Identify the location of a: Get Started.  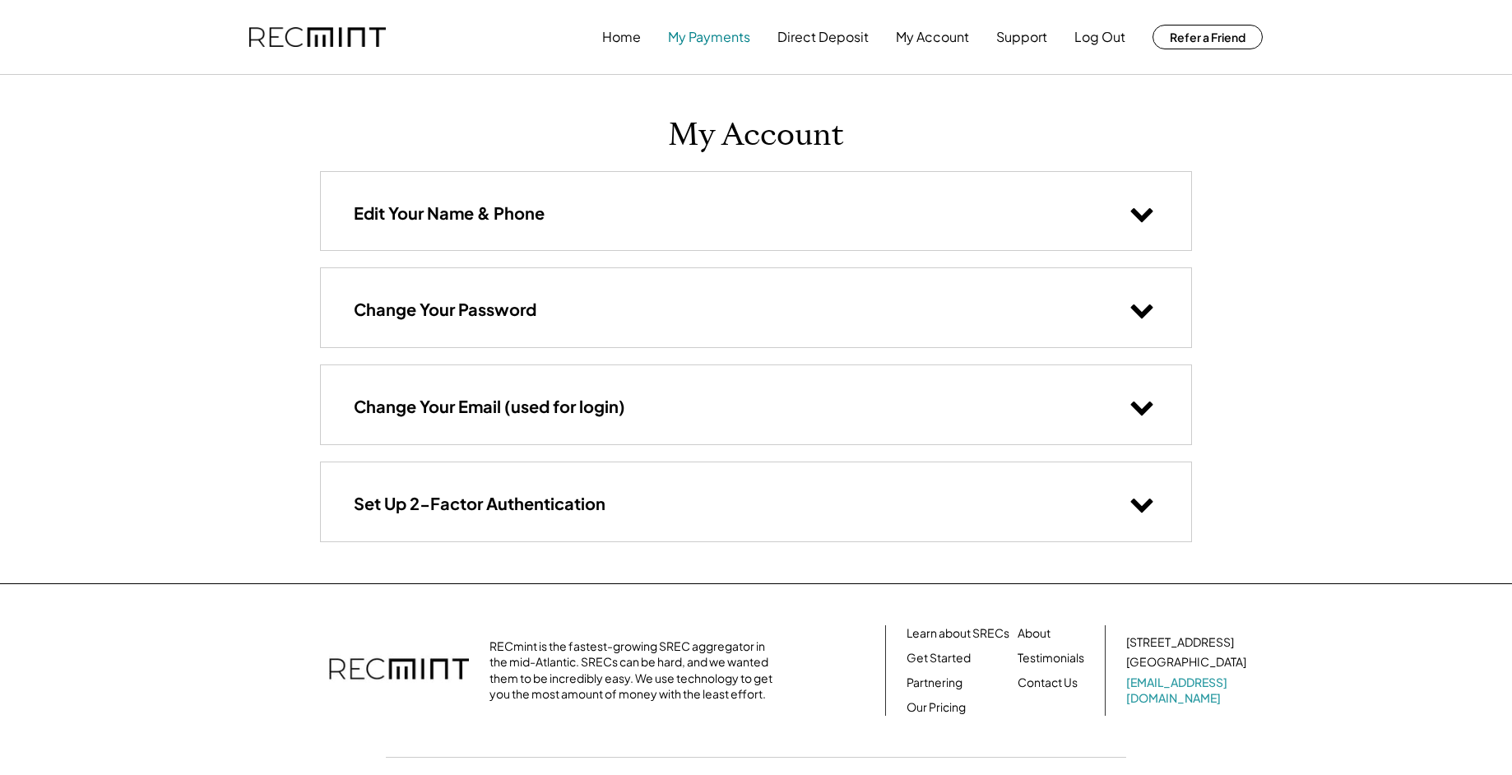
(939, 658).